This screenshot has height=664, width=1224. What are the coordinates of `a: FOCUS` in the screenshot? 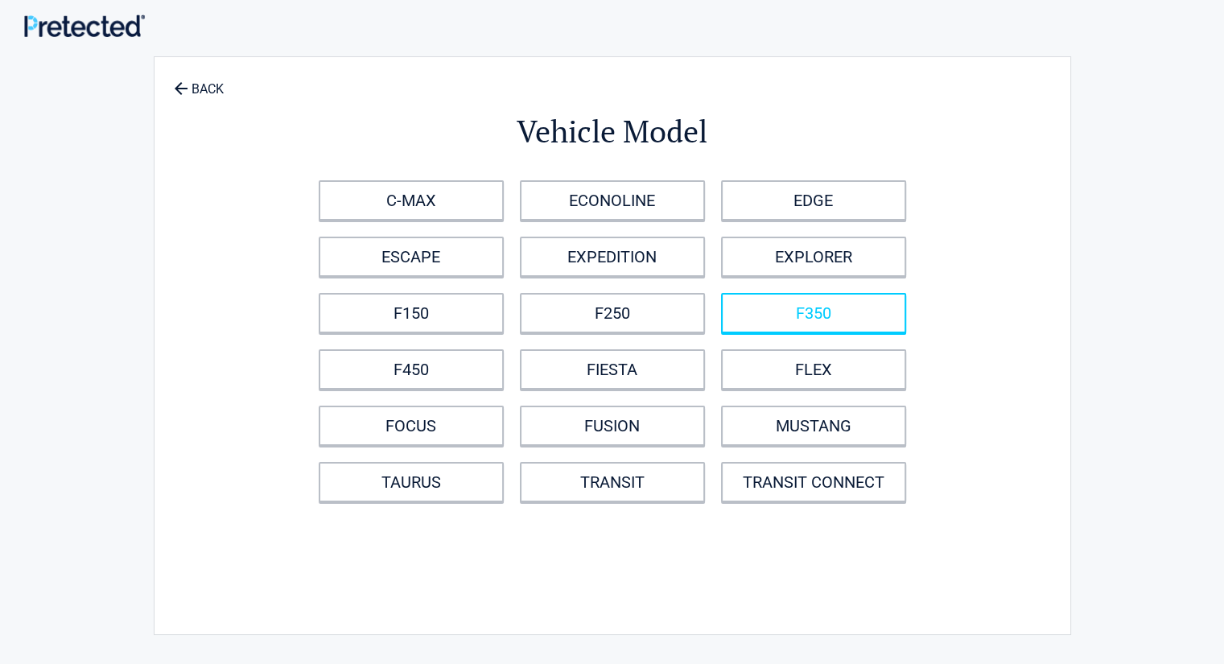 It's located at (411, 426).